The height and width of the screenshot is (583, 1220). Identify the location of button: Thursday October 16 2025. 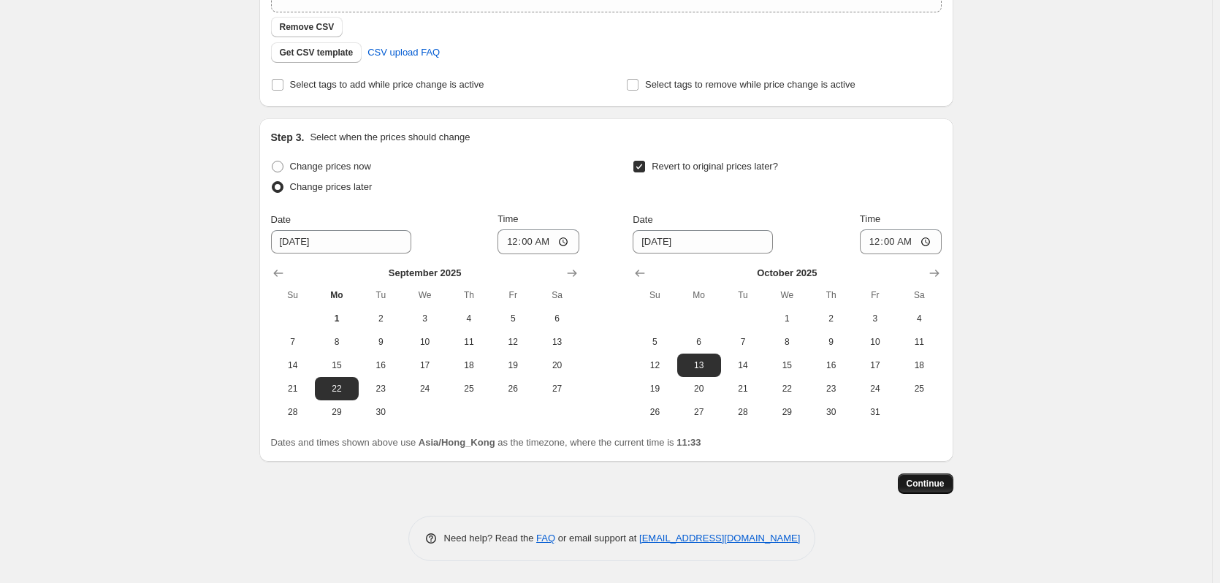
(831, 365).